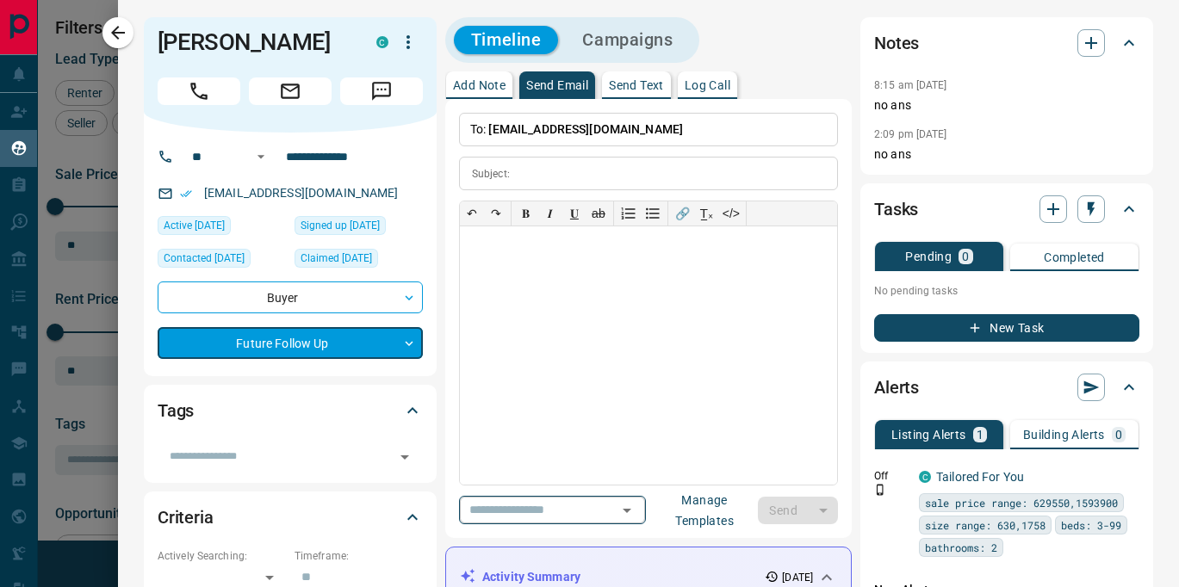 The width and height of the screenshot is (1179, 587). I want to click on button: 𝑰, so click(550, 213).